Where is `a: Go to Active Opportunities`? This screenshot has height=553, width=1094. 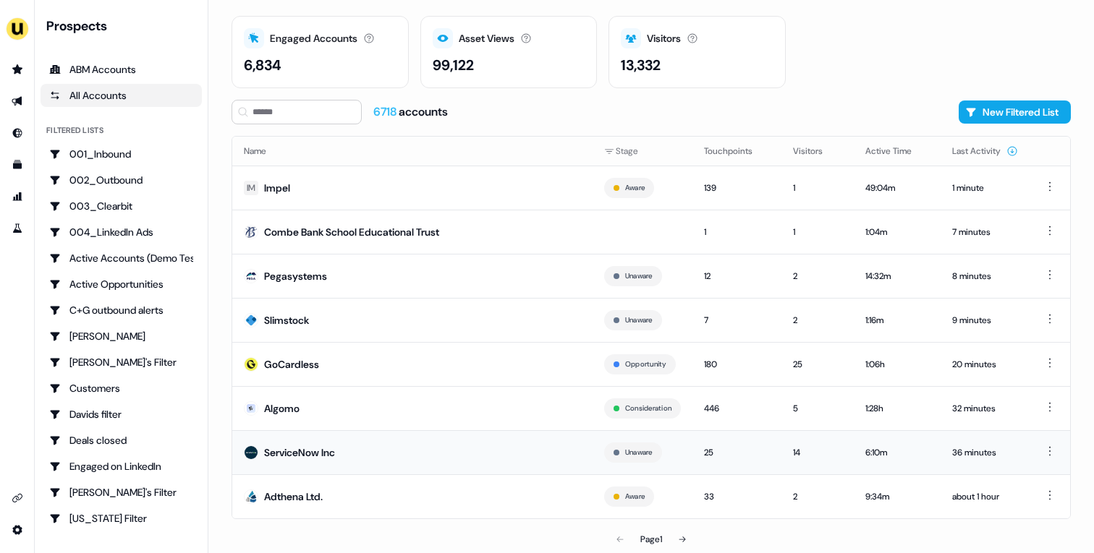
a: Go to Active Opportunities is located at coordinates (121, 284).